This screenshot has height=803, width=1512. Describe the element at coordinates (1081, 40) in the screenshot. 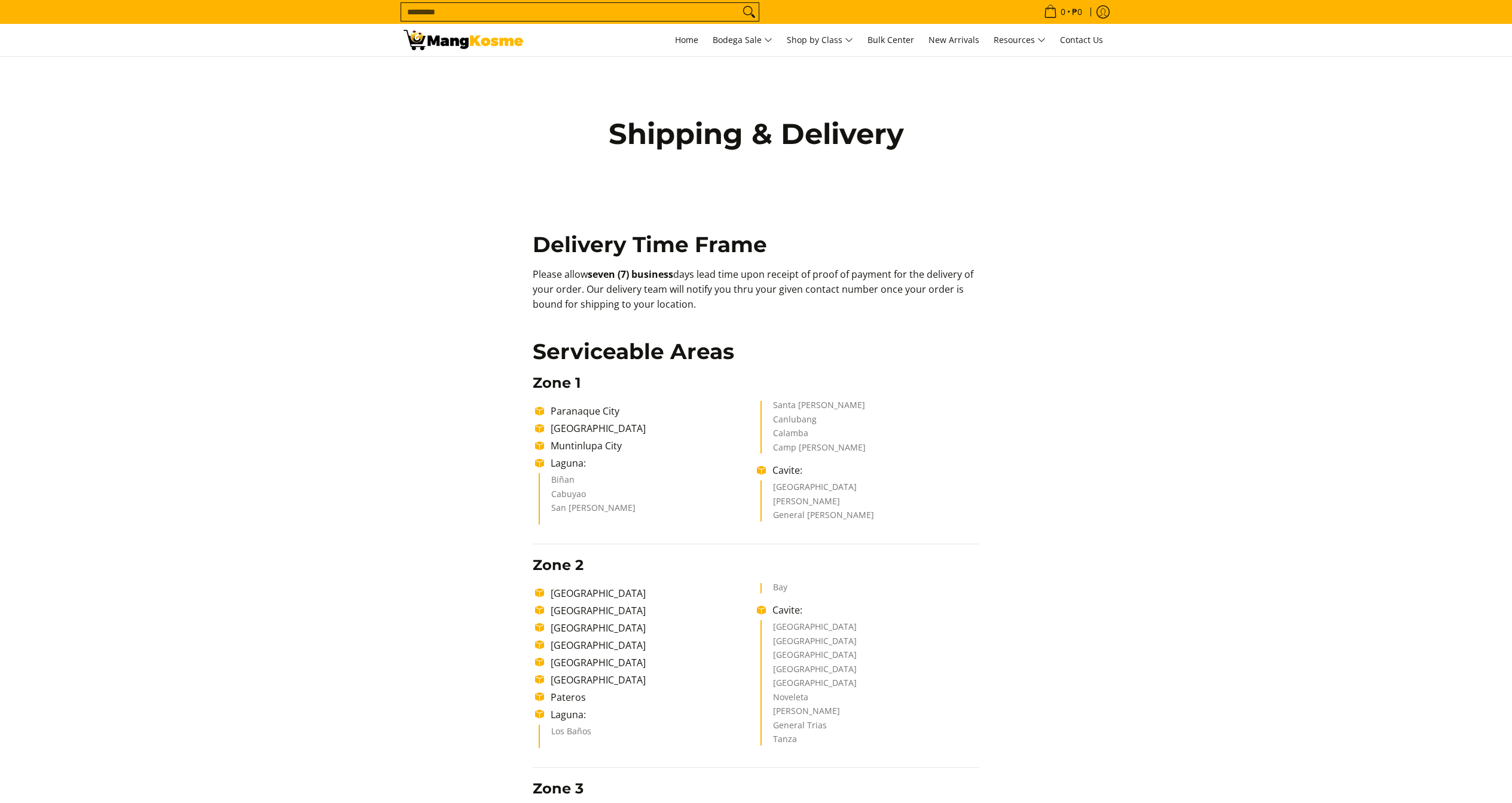

I see `span: Contact Us` at that location.